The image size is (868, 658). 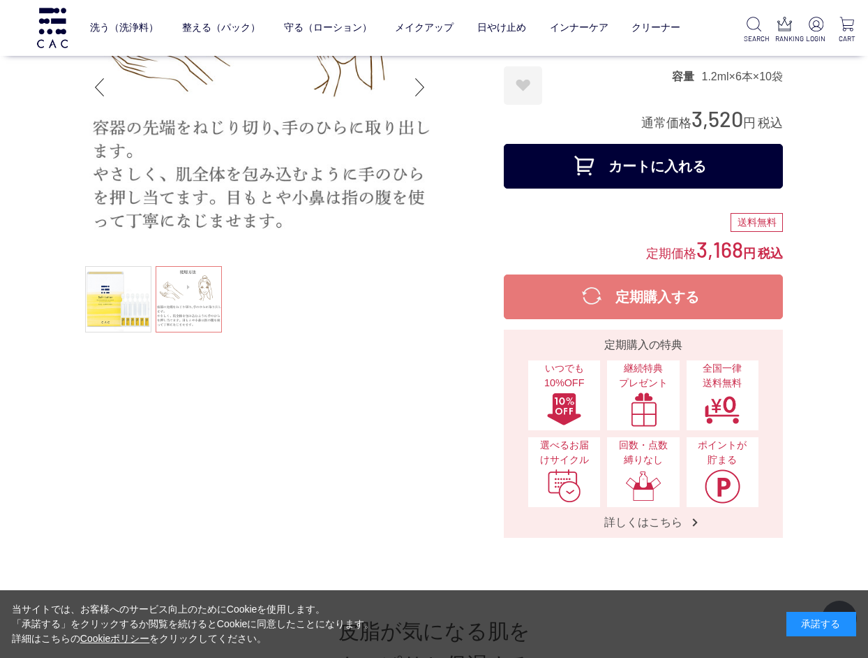 What do you see at coordinates (52, 27) in the screenshot?
I see `img: logo` at bounding box center [52, 27].